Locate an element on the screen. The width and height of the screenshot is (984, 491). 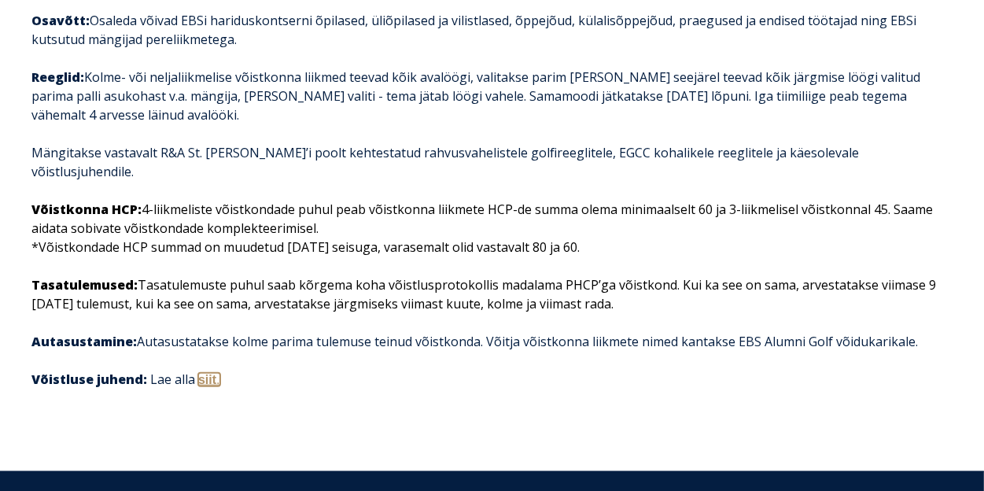
span: Tasatulemuste puhul saab kõrgema koha võistlusprotokollis madalama PHCP’ga võistkond. Kui ka see ... is located at coordinates (484, 294).